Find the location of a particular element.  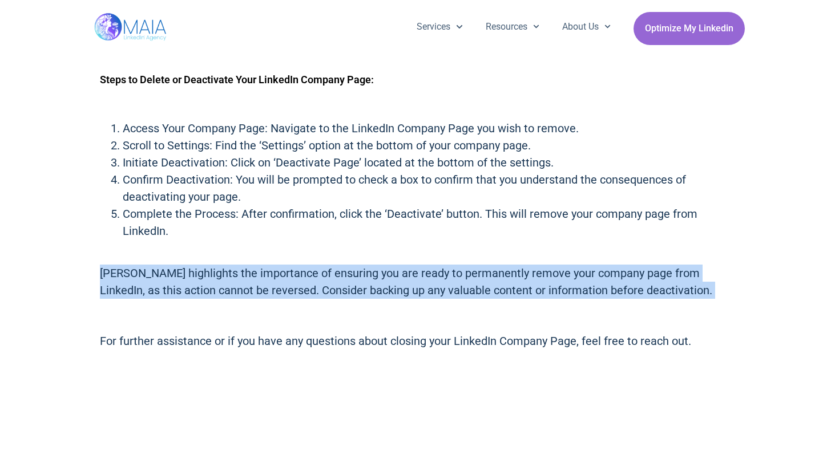

li: Access Your Company Page: Navigate to the LinkedIn Company Page you wish to remove. is located at coordinates (431, 128).